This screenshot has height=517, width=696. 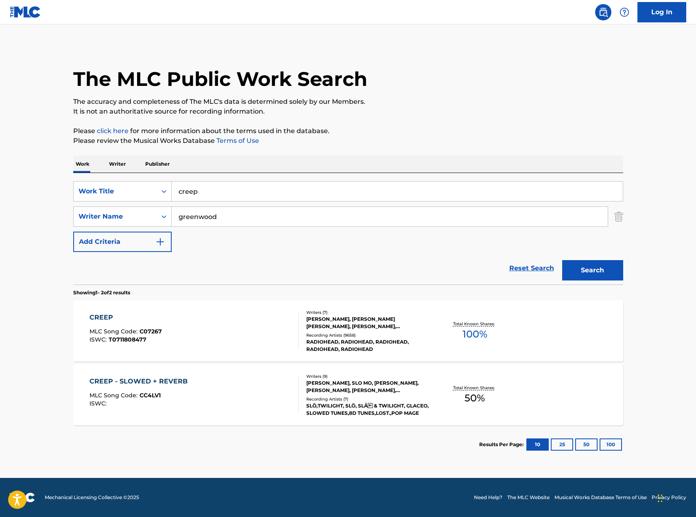 What do you see at coordinates (126, 317) in the screenshot?
I see `div: CREEP` at bounding box center [126, 317].